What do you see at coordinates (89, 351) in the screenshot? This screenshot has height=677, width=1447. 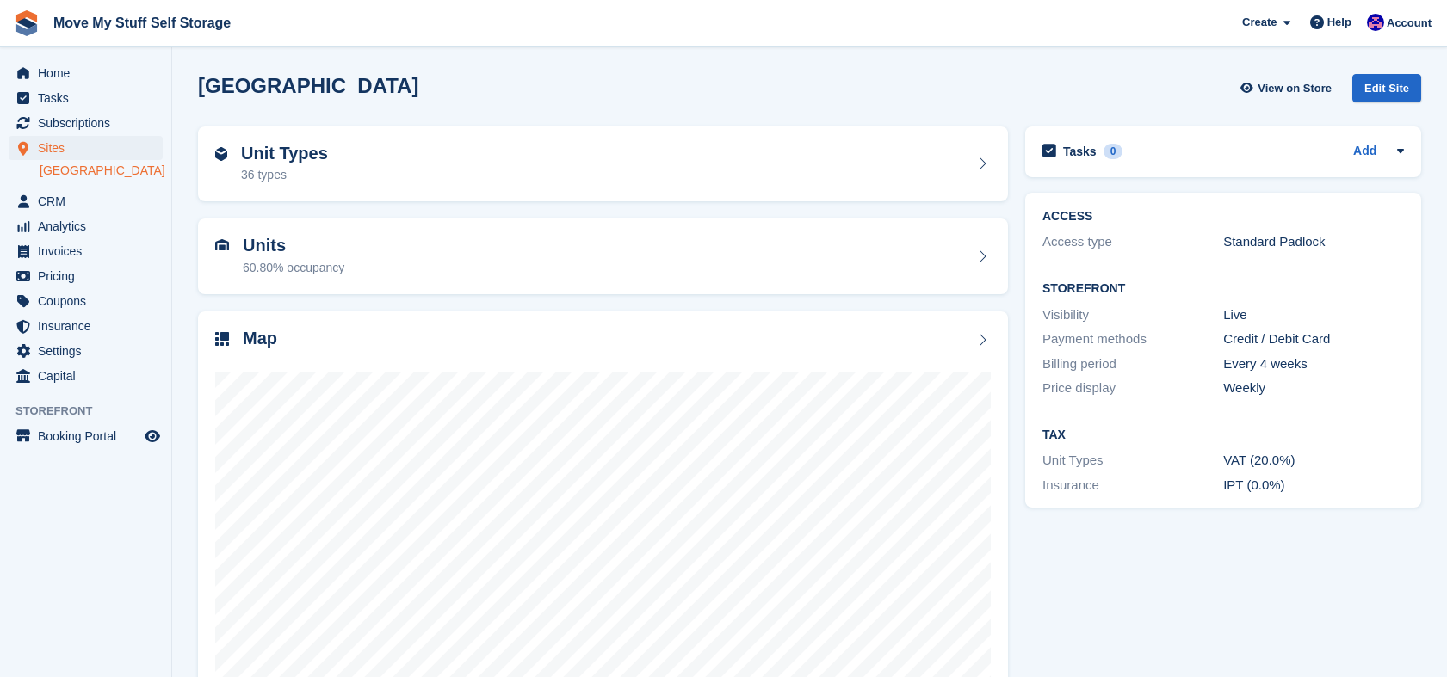 I see `span: Settings` at bounding box center [89, 351].